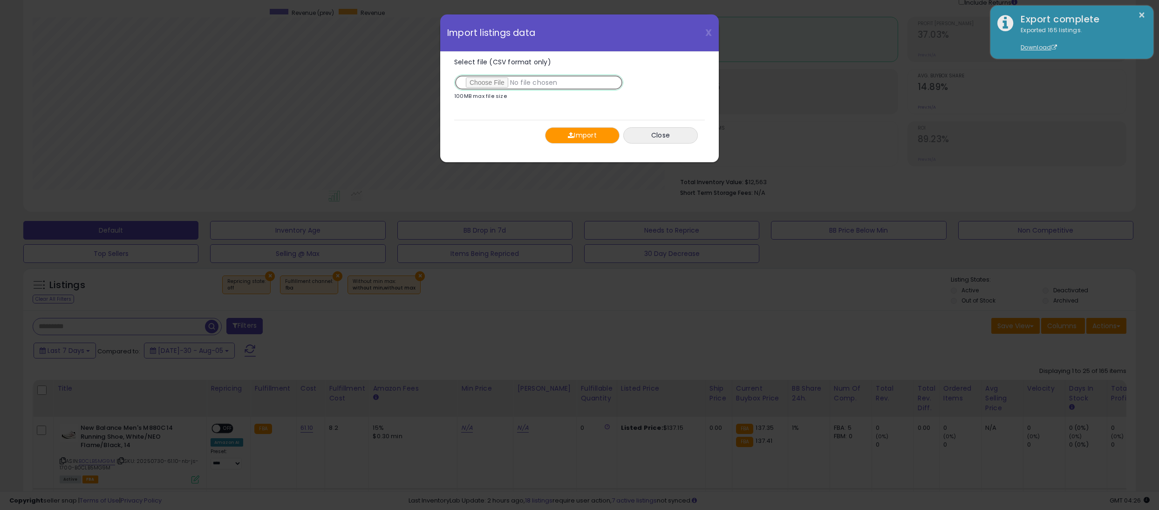 This screenshot has height=510, width=1159. Describe the element at coordinates (582, 135) in the screenshot. I see `button: Import` at that location.